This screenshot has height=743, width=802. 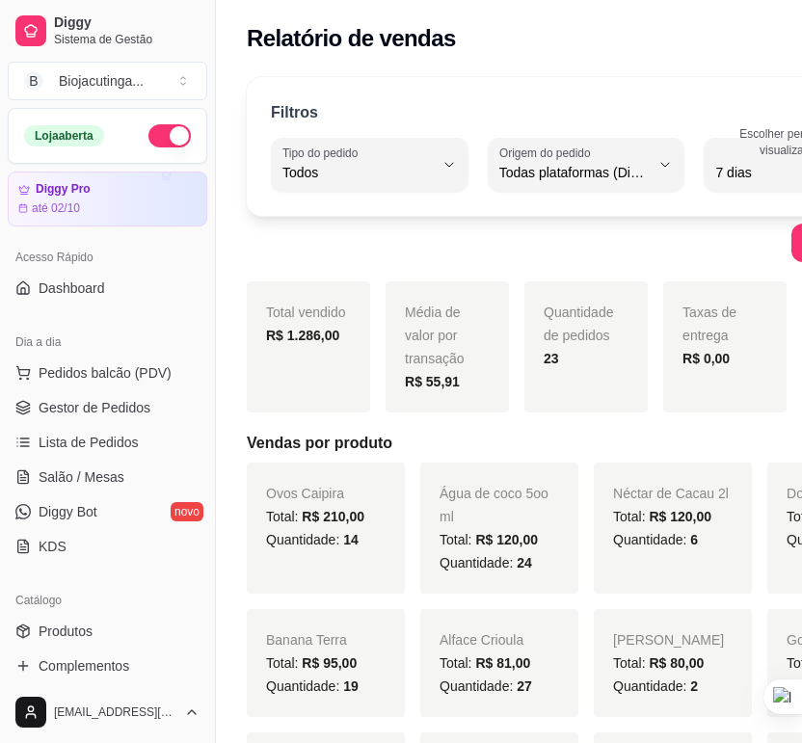 I want to click on span: Salão / Mesas, so click(x=81, y=477).